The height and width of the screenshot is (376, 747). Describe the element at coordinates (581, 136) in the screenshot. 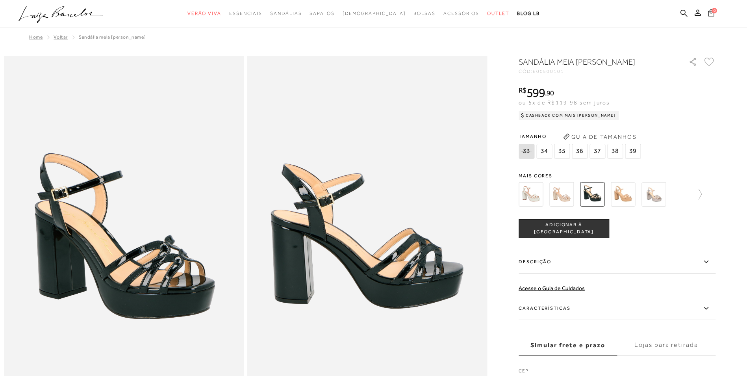

I see `span: Tamanho` at that location.